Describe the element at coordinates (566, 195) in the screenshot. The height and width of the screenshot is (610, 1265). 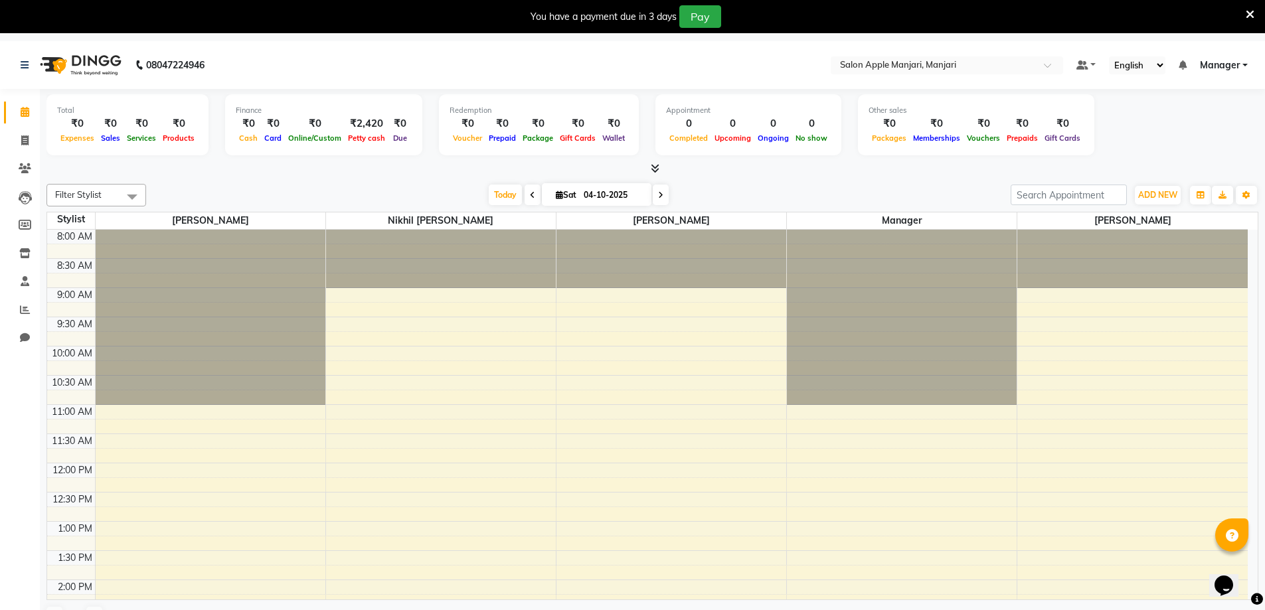
I see `span: Sat` at that location.